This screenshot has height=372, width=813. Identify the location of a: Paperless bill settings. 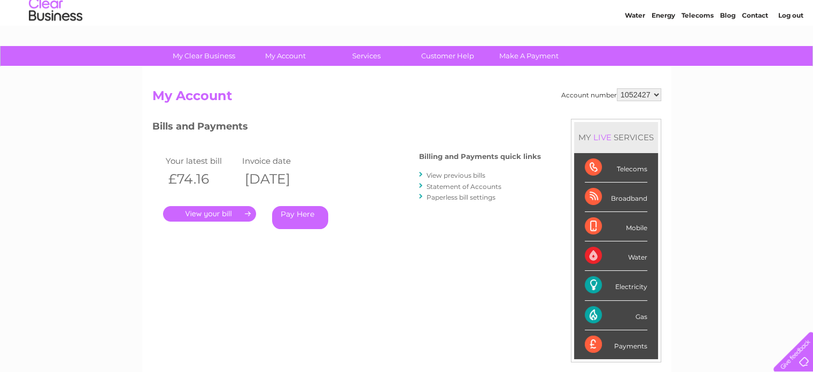
(461, 197).